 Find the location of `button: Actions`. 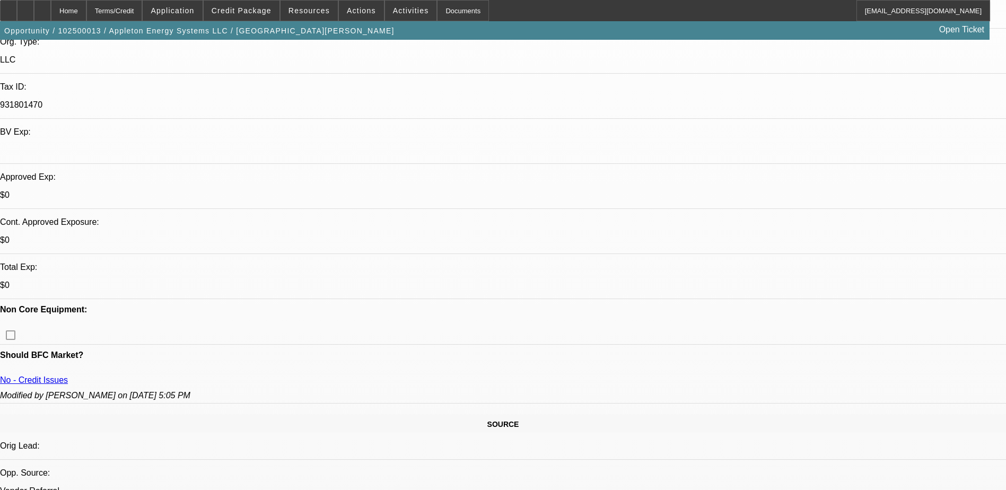

button: Actions is located at coordinates (361, 11).